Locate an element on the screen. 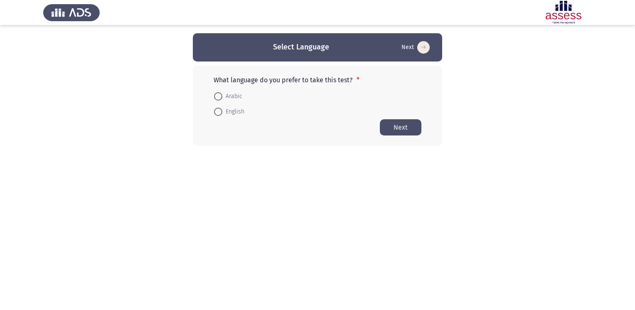 The width and height of the screenshot is (635, 310). h3: Select Language is located at coordinates (301, 47).